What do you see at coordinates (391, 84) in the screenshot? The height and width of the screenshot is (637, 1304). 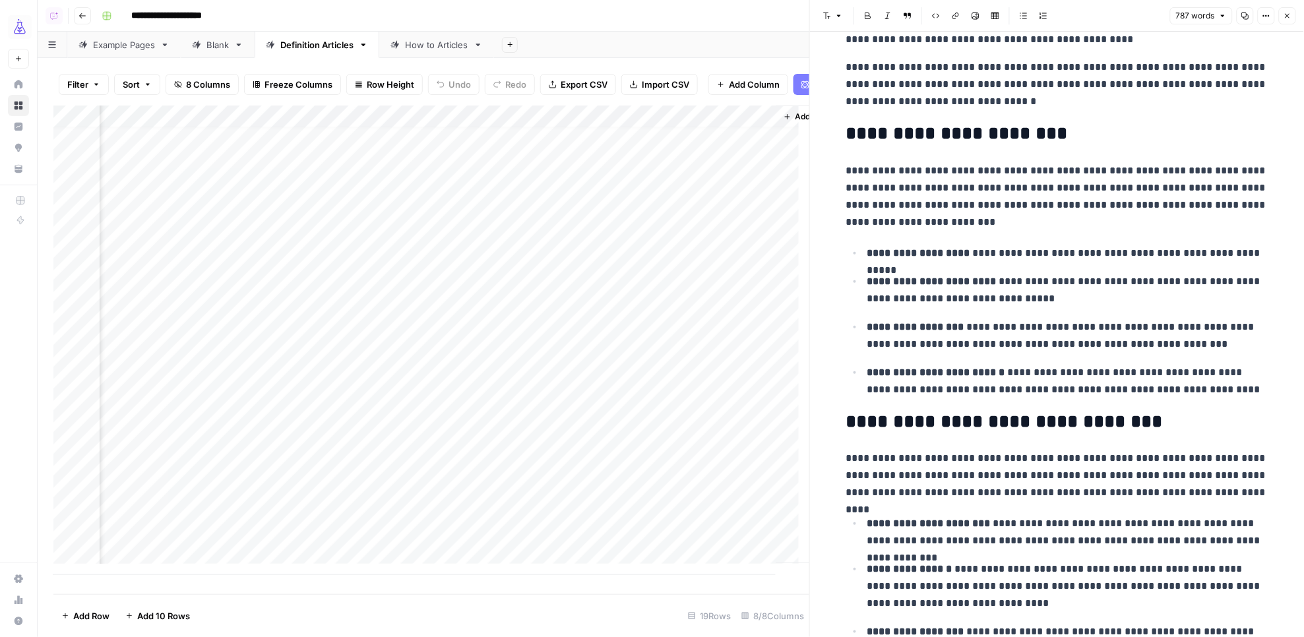 I see `span: Row Height` at bounding box center [391, 84].